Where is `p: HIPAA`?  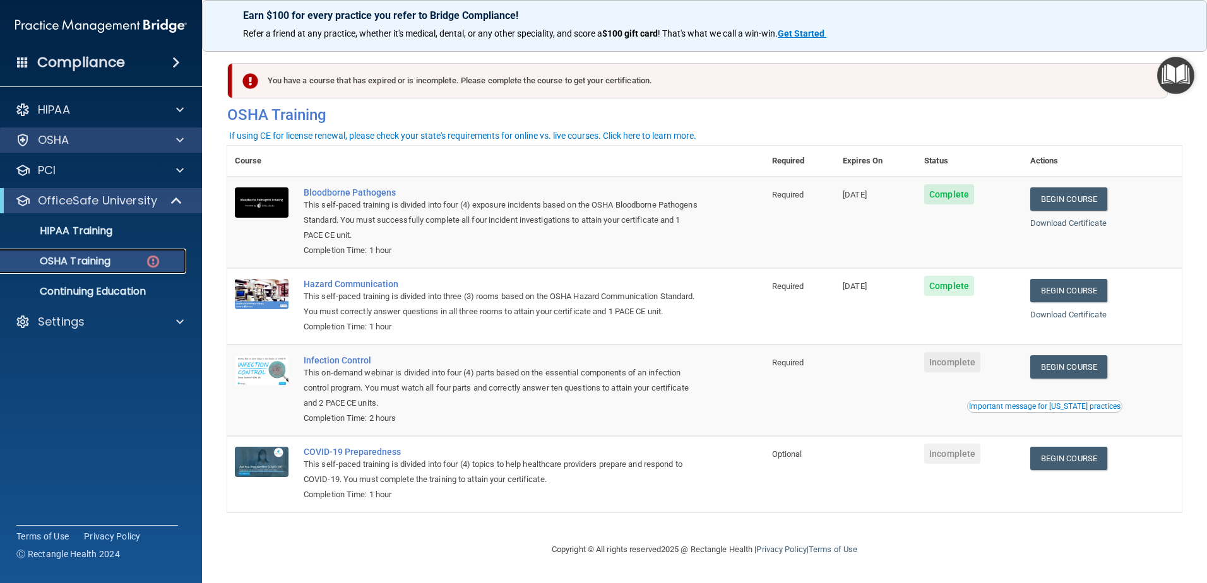 p: HIPAA is located at coordinates (54, 110).